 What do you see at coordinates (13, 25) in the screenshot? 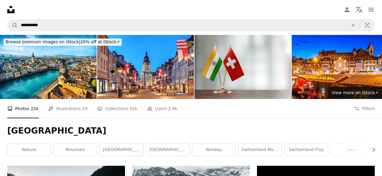
I see `button: Search Unsplash` at bounding box center [13, 25].